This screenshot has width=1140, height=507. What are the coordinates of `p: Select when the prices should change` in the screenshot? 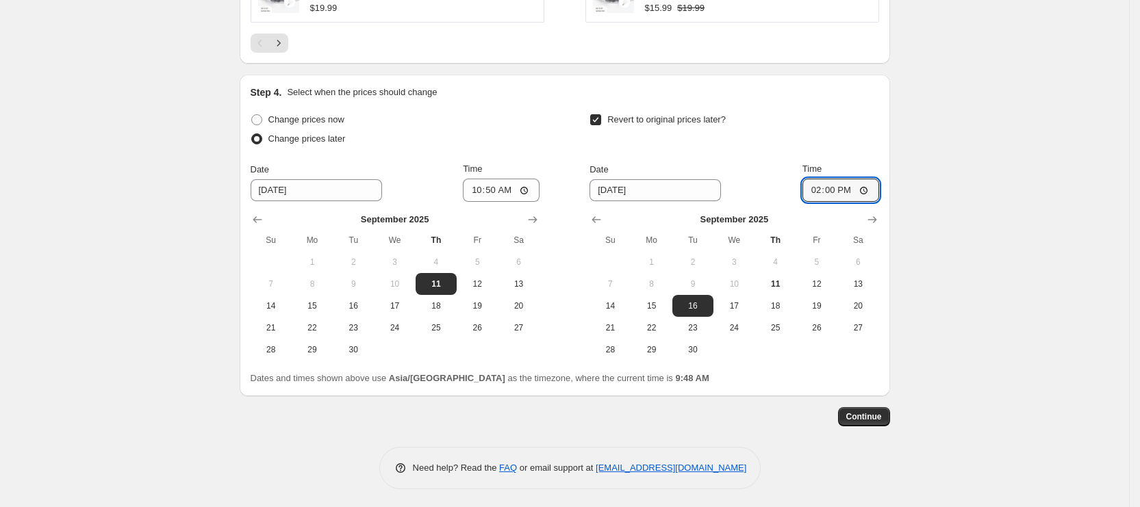 It's located at (362, 92).